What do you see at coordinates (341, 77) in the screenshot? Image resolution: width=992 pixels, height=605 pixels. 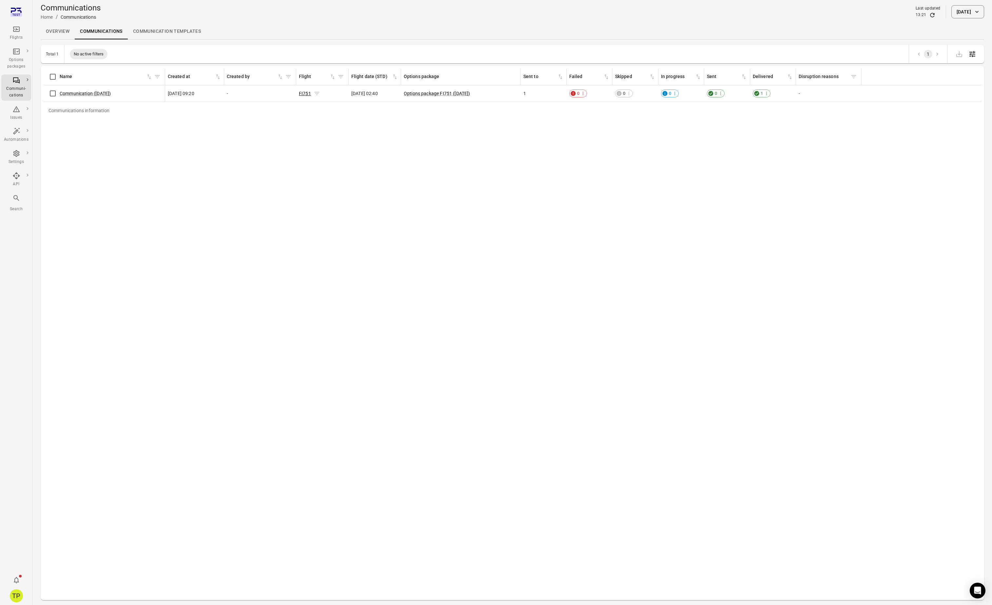 I see `button: Filter by flight` at bounding box center [341, 77].